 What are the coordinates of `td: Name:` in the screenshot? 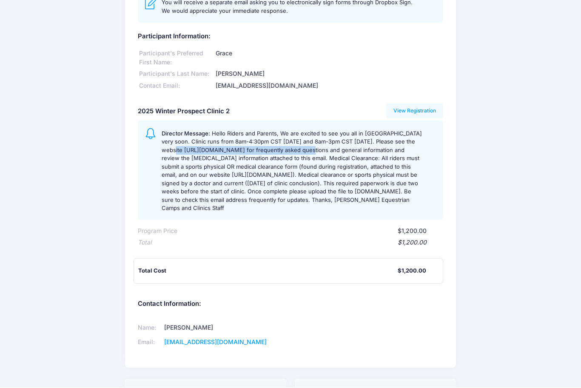 It's located at (150, 328).